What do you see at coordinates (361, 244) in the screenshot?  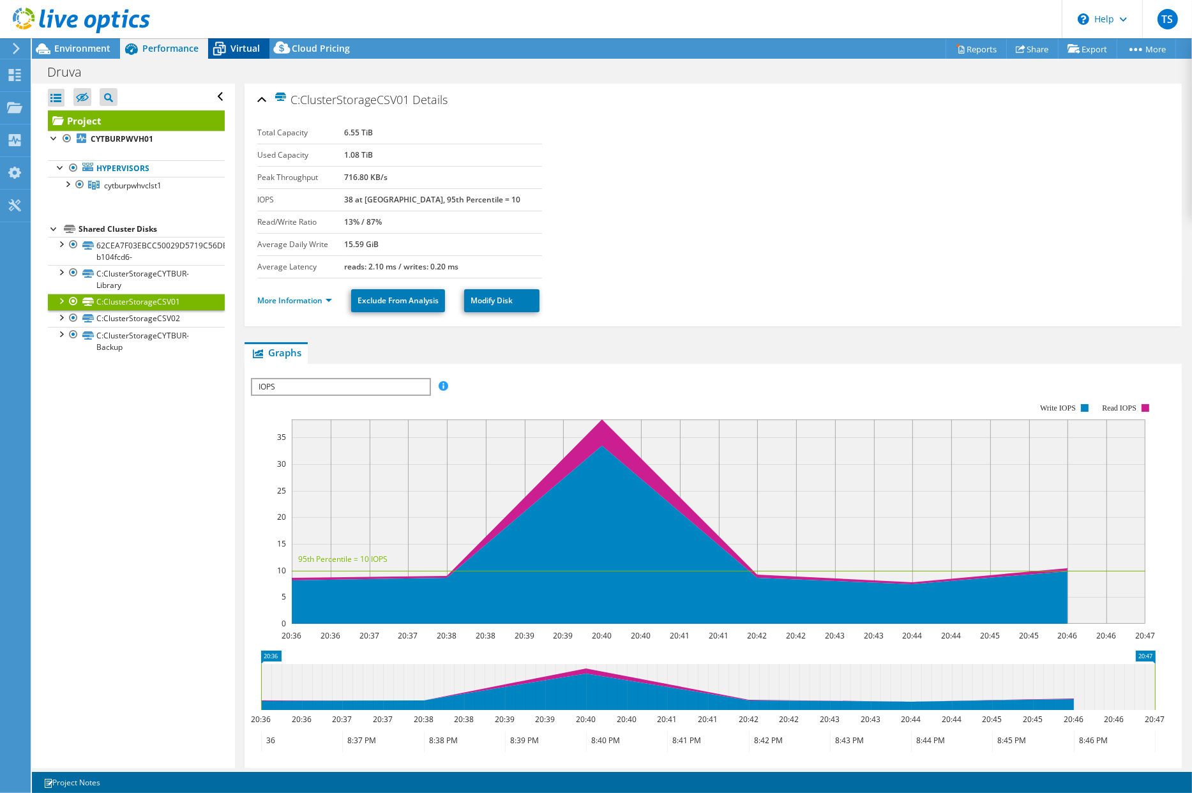 I see `b: 15.59 GiB` at bounding box center [361, 244].